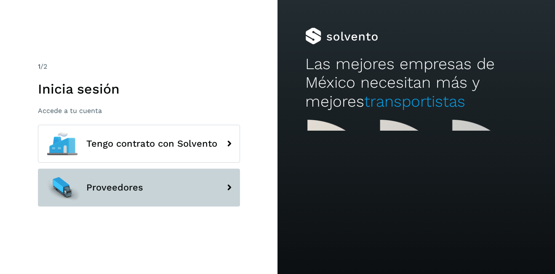  What do you see at coordinates (415, 101) in the screenshot?
I see `span: transportistas` at bounding box center [415, 101].